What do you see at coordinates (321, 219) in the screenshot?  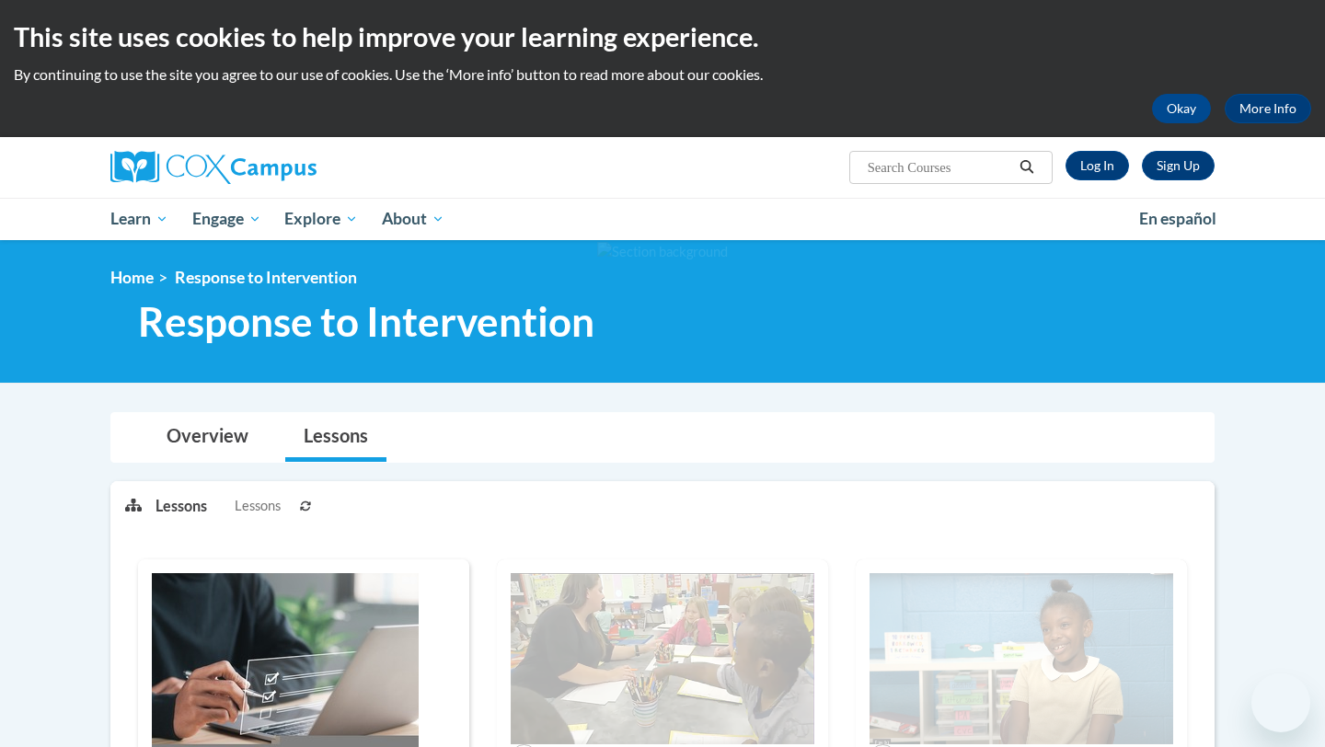 I see `span: Explore` at bounding box center [321, 219].